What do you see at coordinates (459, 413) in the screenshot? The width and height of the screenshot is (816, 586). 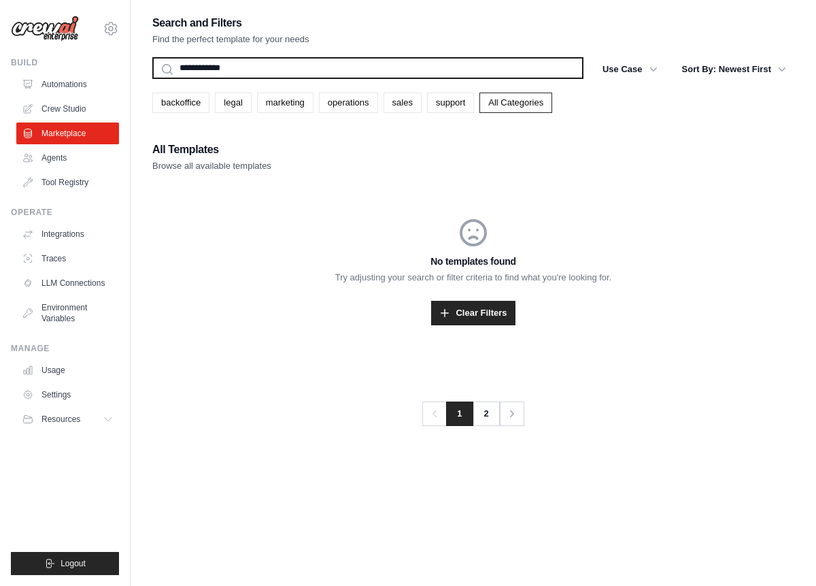 I see `span: 1` at bounding box center [459, 413].